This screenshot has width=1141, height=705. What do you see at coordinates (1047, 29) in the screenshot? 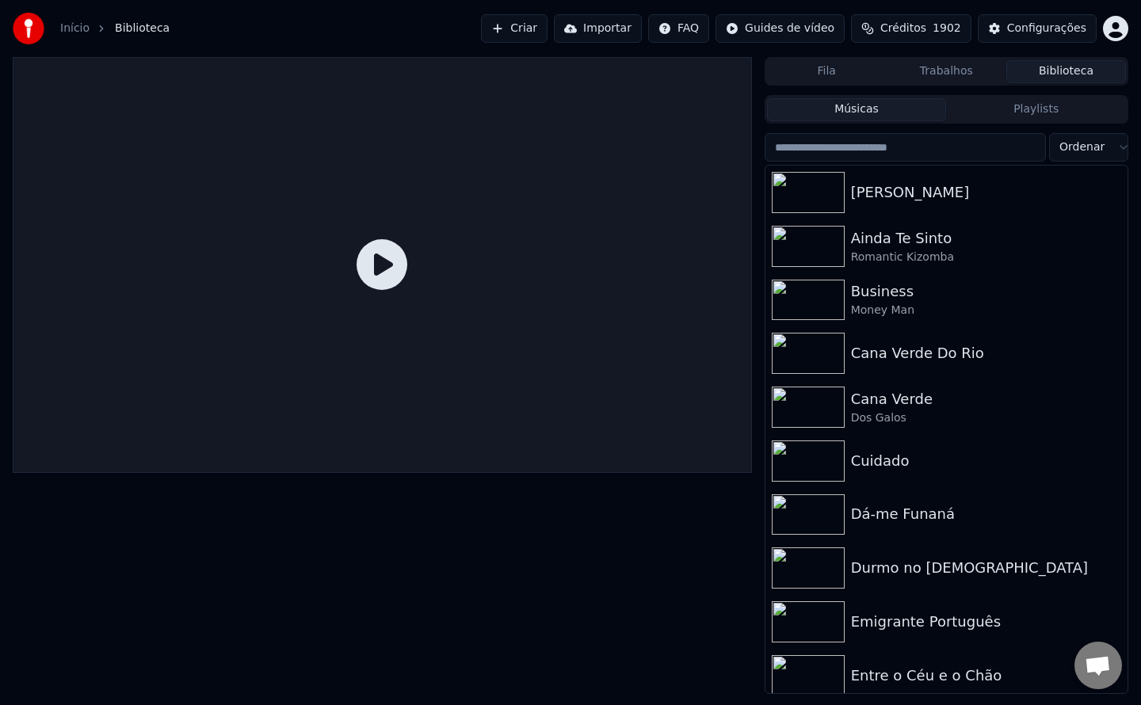
I see `div: Configurações` at bounding box center [1047, 29].